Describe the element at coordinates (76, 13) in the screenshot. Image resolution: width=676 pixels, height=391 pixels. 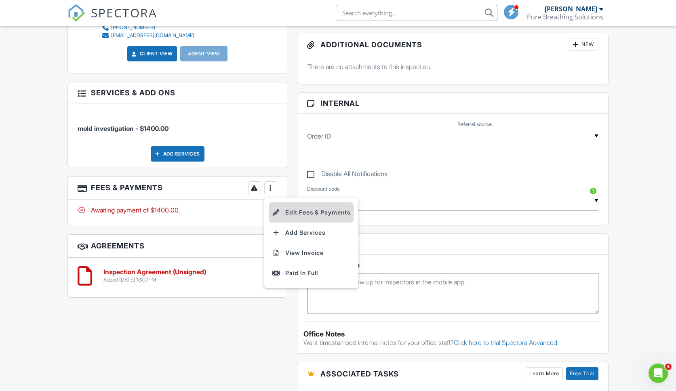
I see `img: The Best Home Inspection Software - Spectora` at that location.